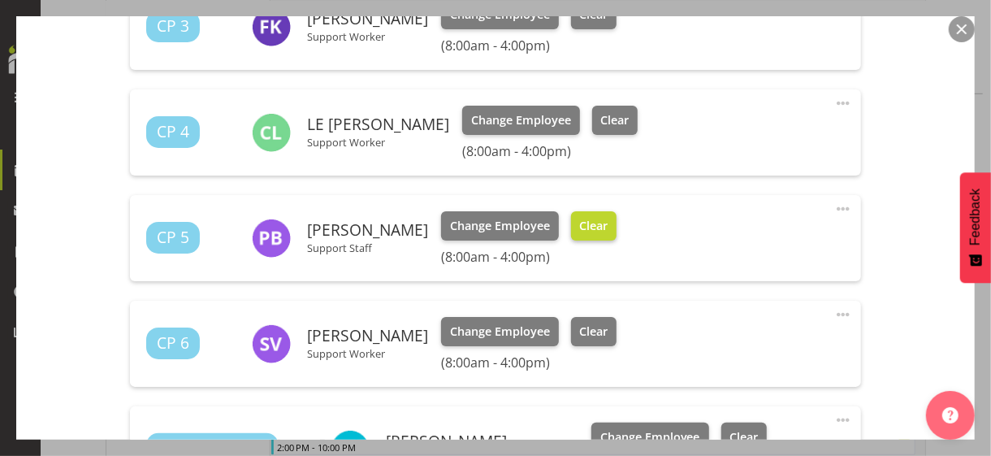 The width and height of the screenshot is (991, 456). What do you see at coordinates (173, 26) in the screenshot?
I see `span: CP 3` at bounding box center [173, 26].